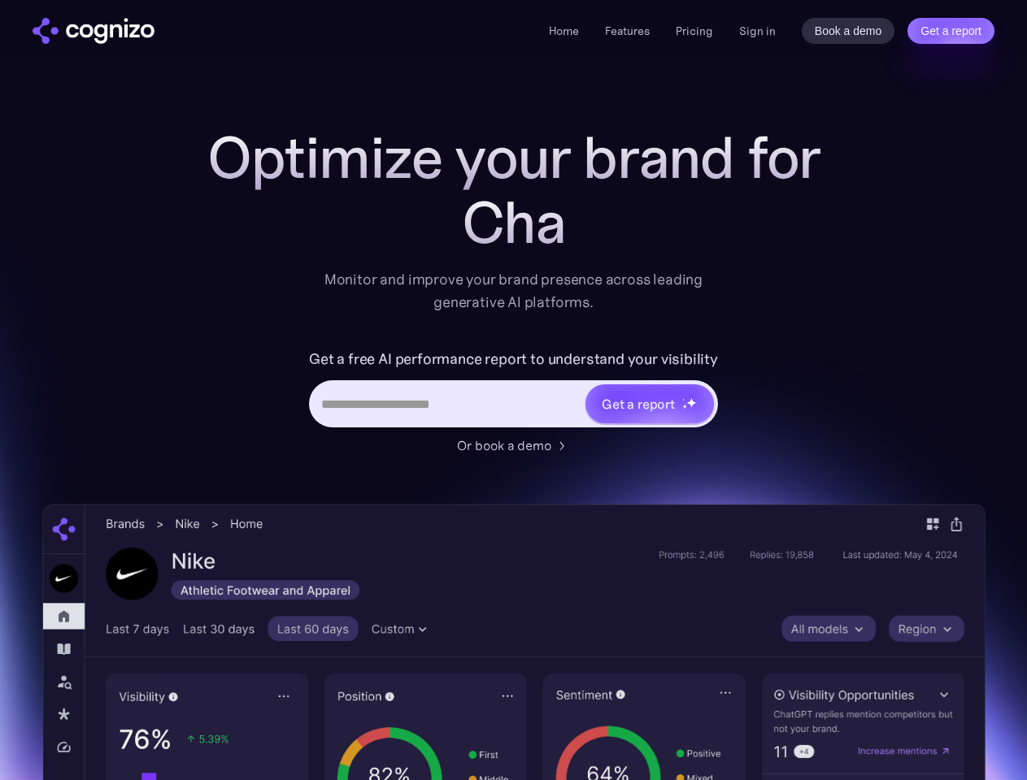 Image resolution: width=1027 pixels, height=780 pixels. I want to click on label: Get a free AI performance report to understand your visibility, so click(513, 359).